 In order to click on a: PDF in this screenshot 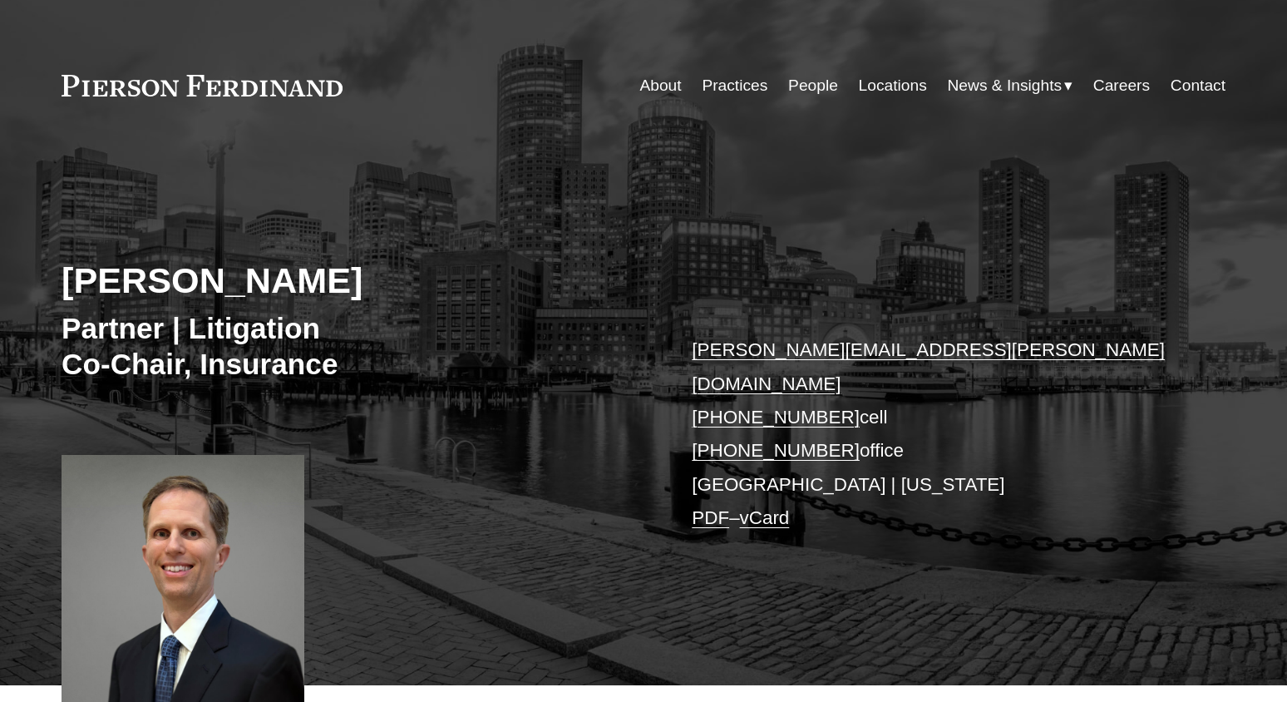, I will do `click(710, 517)`.